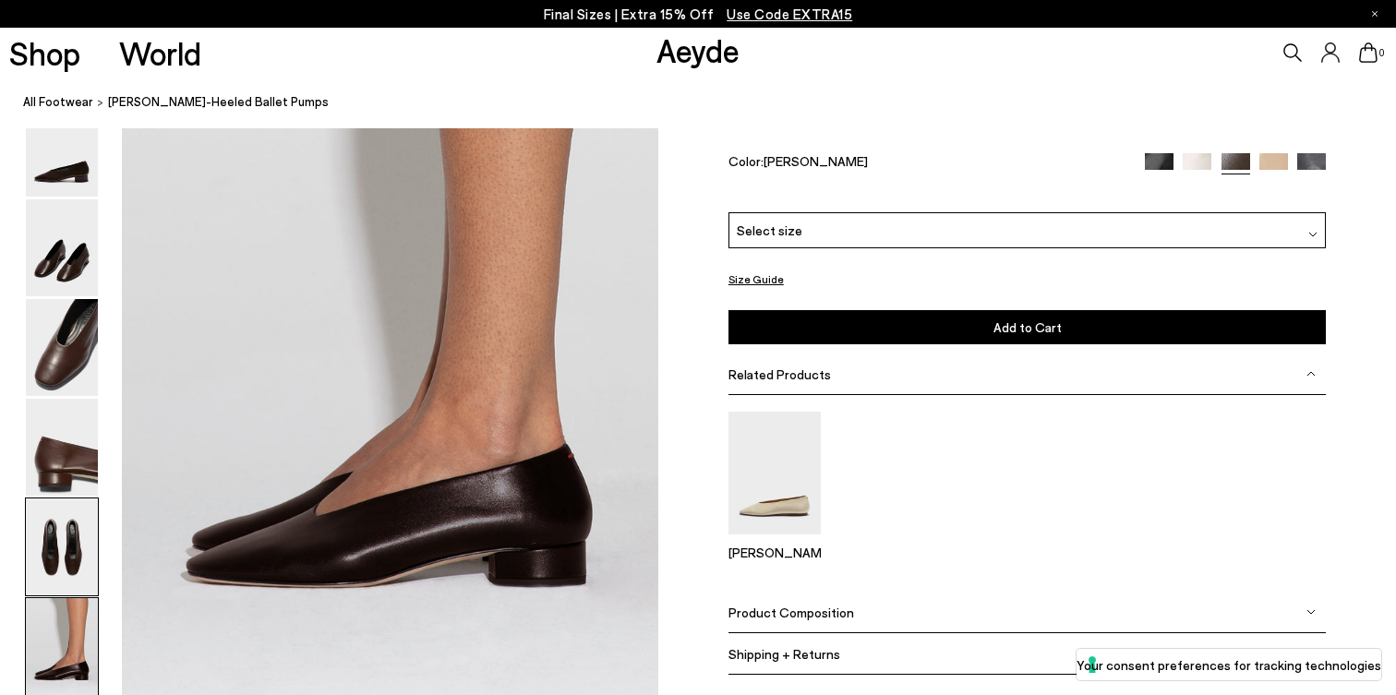  What do you see at coordinates (160, 53) in the screenshot?
I see `a: World` at bounding box center [160, 53].